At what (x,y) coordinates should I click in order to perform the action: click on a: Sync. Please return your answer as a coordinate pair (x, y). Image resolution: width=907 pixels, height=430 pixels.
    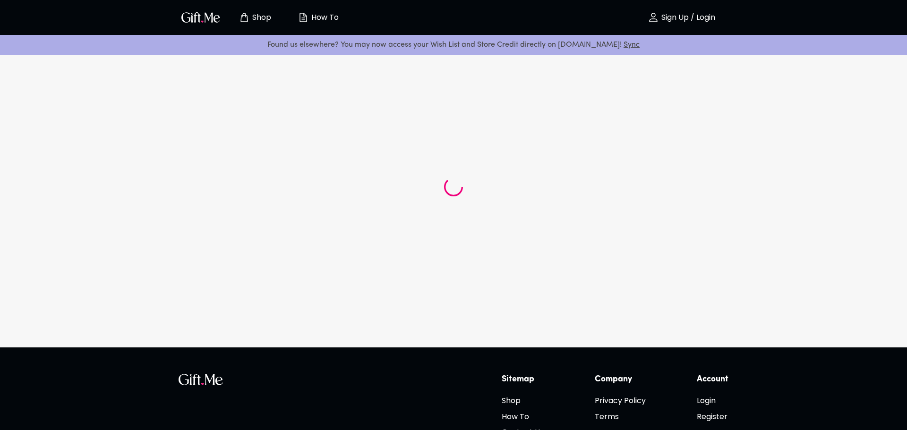
    Looking at the image, I should click on (631, 45).